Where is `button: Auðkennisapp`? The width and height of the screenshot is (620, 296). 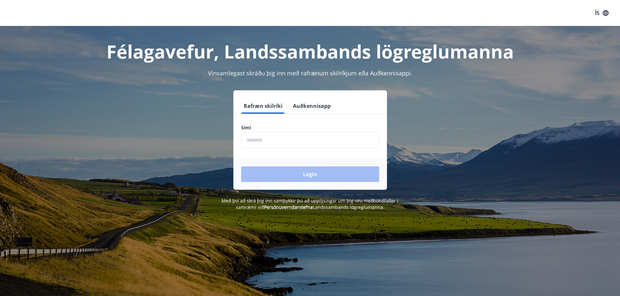 button: Auðkennisapp is located at coordinates (312, 106).